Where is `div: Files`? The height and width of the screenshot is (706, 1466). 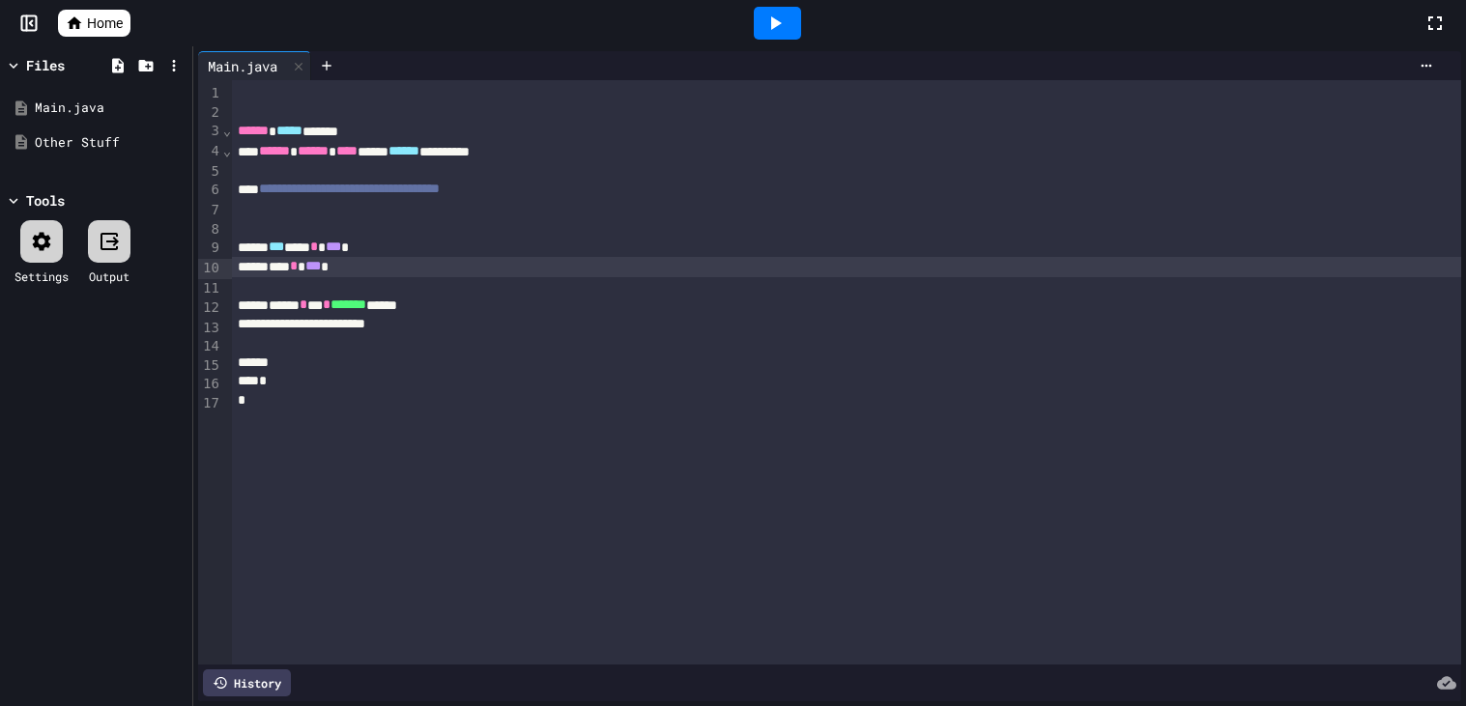
div: Files is located at coordinates (45, 65).